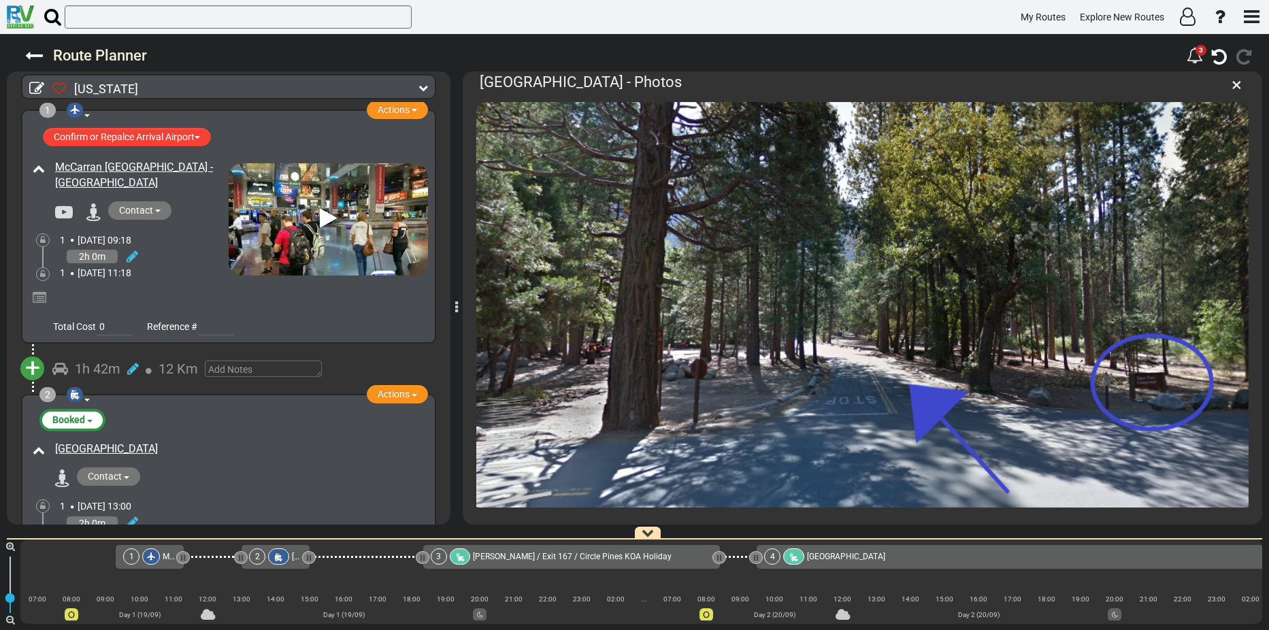 The image size is (1269, 630). What do you see at coordinates (344, 599) in the screenshot?
I see `div: 16:00` at bounding box center [344, 599].